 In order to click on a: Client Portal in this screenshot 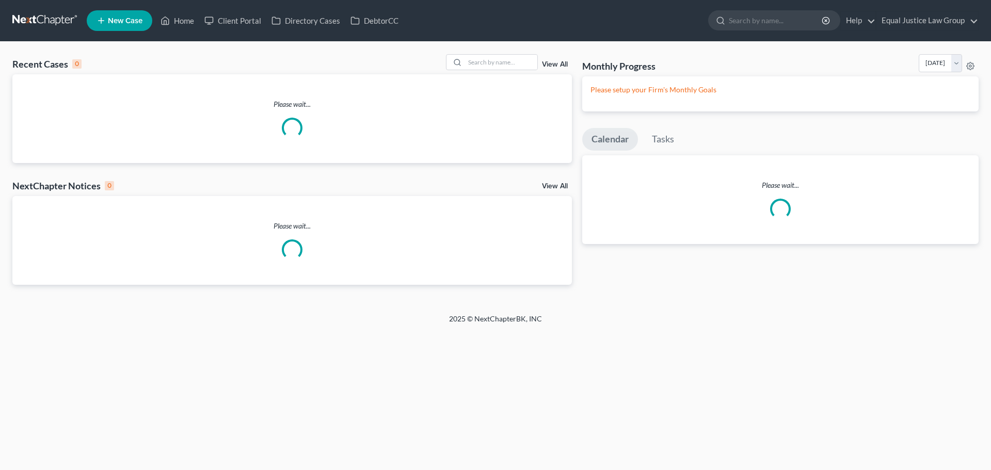, I will do `click(233, 21)`.